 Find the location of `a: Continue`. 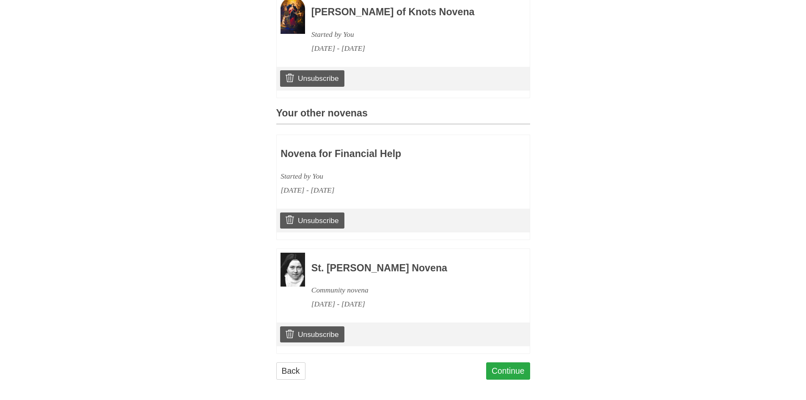

a: Continue is located at coordinates (508, 371).